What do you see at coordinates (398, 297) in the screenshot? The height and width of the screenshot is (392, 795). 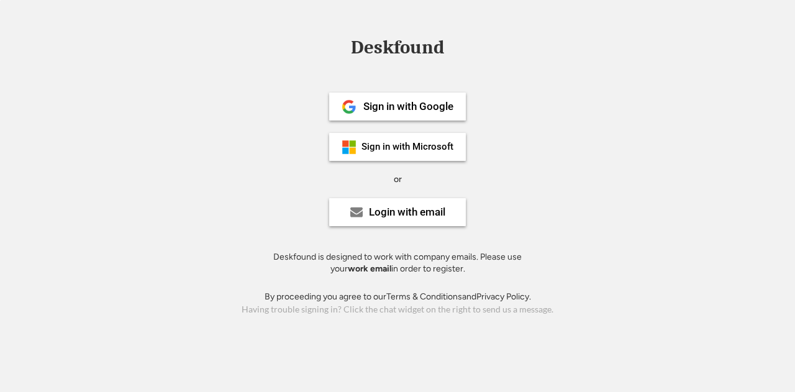 I see `div: By proceeding you agree to our and` at bounding box center [398, 297].